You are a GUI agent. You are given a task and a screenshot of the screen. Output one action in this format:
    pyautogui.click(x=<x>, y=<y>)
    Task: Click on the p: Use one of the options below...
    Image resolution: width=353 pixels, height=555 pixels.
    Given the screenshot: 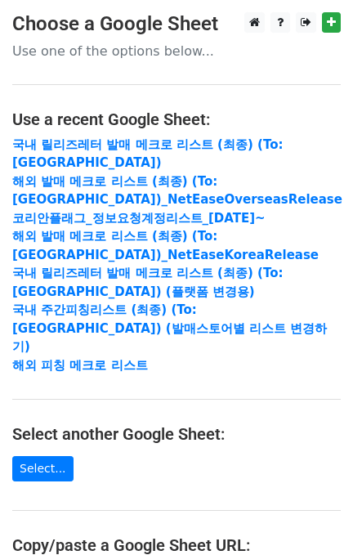 What is the action you would take?
    pyautogui.click(x=176, y=51)
    